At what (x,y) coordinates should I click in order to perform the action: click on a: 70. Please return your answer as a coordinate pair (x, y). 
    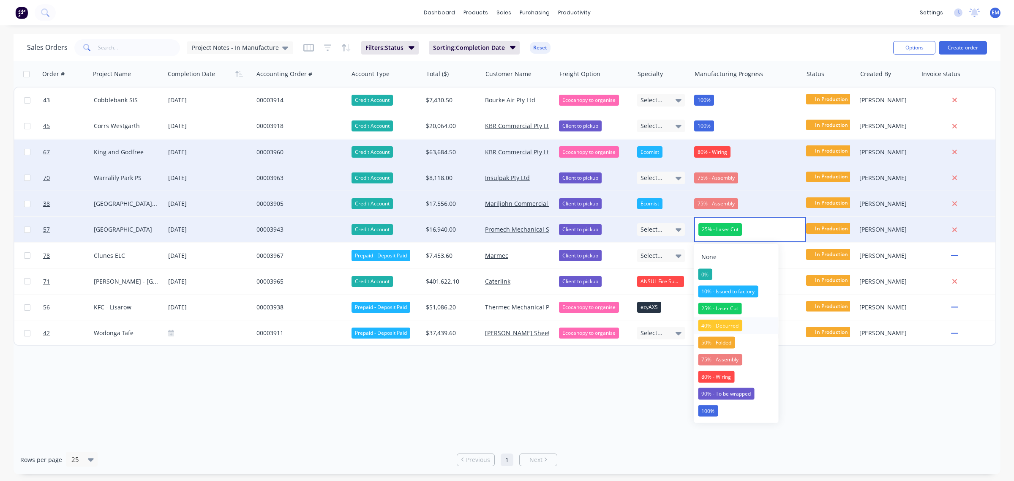
    Looking at the image, I should click on (68, 178).